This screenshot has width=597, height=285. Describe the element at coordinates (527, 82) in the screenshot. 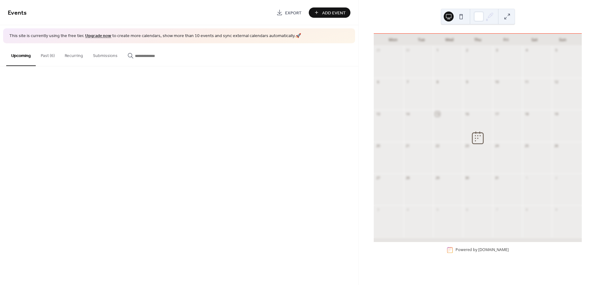

I see `div: 11` at that location.